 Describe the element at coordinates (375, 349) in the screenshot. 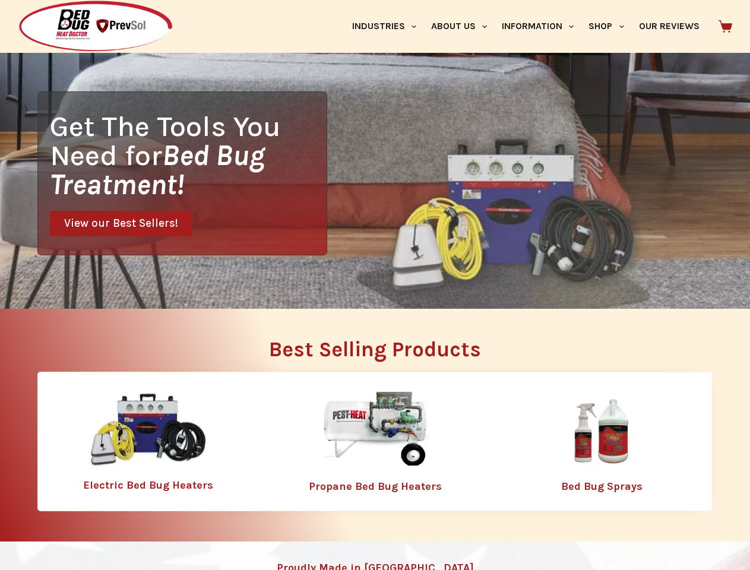

I see `h2: Best Selling Products` at that location.